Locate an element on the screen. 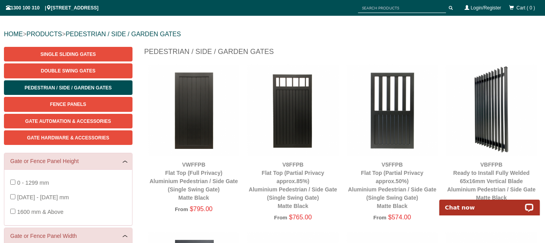 The image size is (545, 243). a: Gate Hardware & Accessories is located at coordinates (68, 138).